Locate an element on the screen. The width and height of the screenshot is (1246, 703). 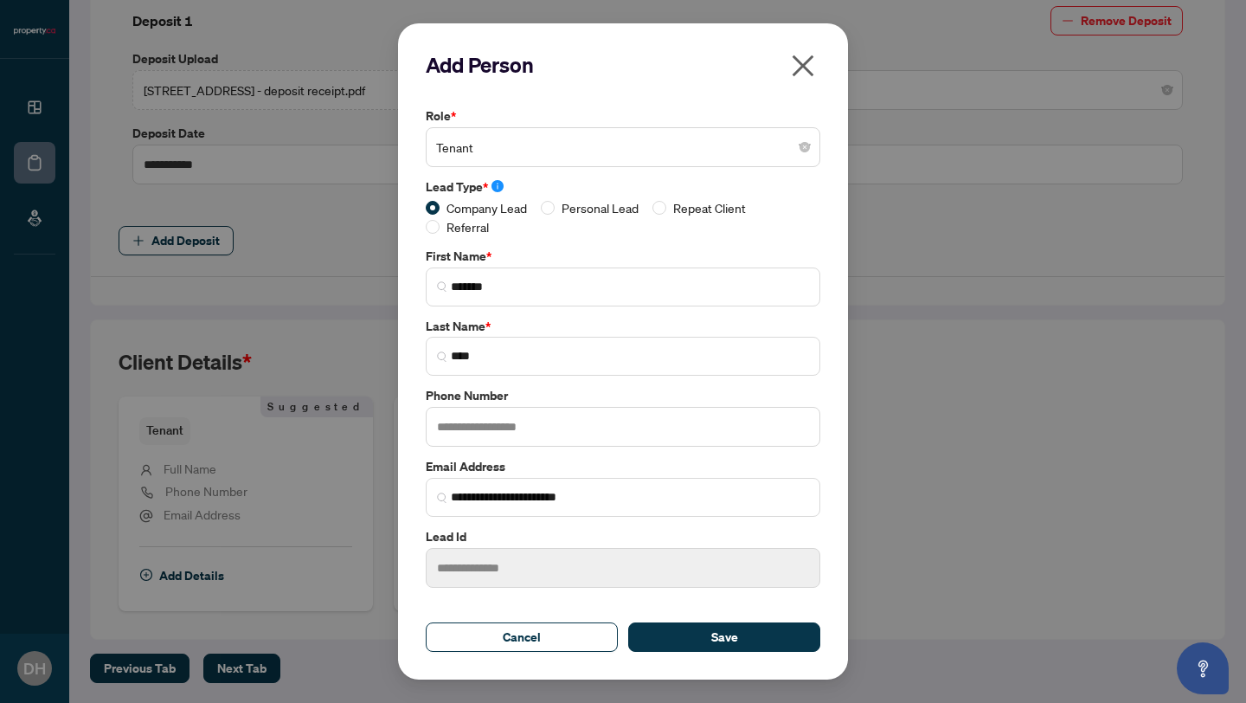
span: Personal Lead is located at coordinates (600, 208).